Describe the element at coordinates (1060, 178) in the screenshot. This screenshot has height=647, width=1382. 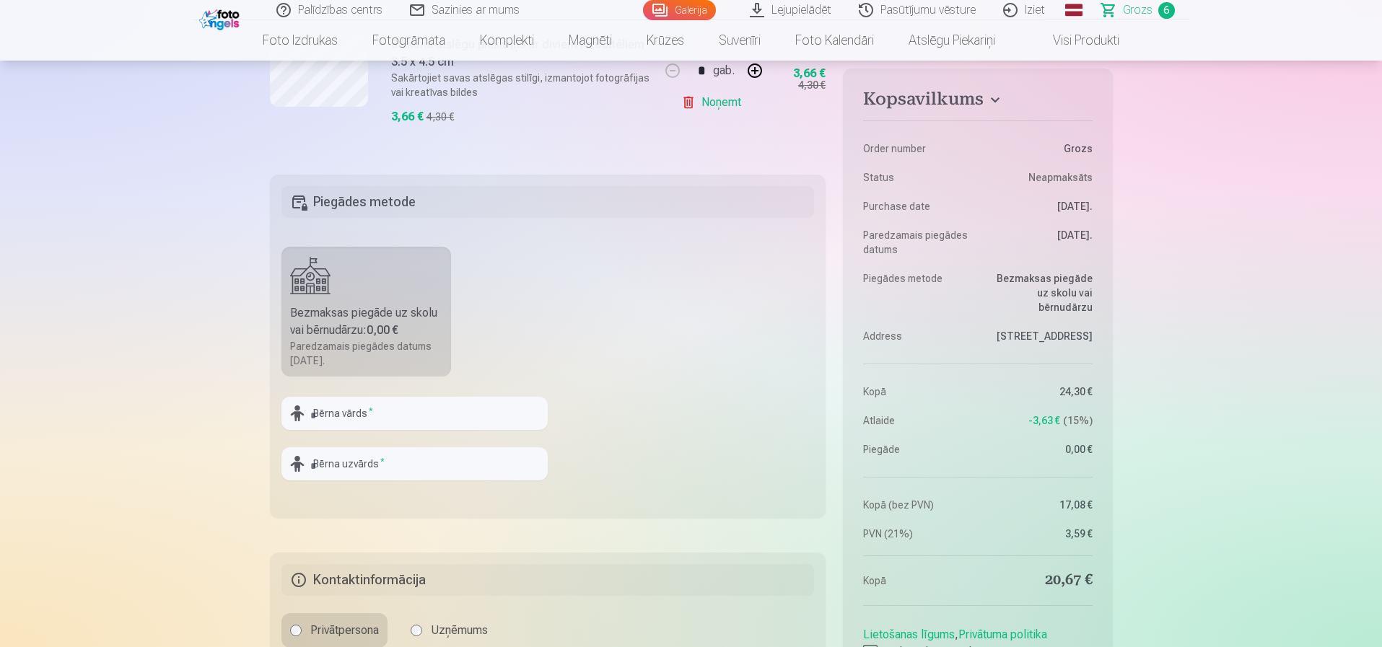
I see `span: Neapmaksāts` at that location.